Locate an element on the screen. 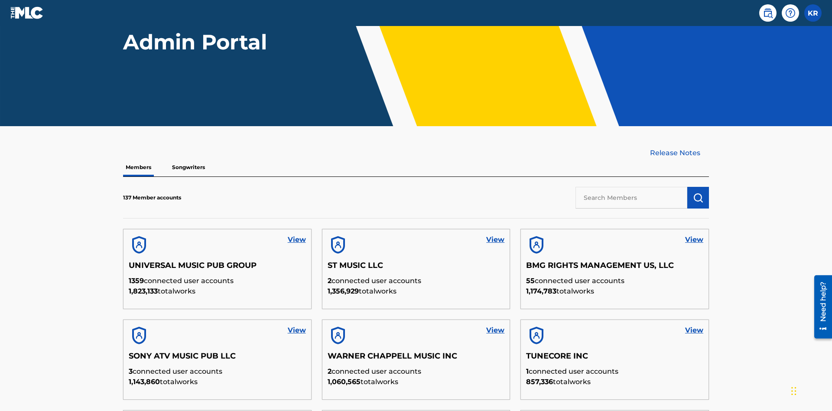 This screenshot has height=411, width=832. span: 1359 is located at coordinates (136, 280).